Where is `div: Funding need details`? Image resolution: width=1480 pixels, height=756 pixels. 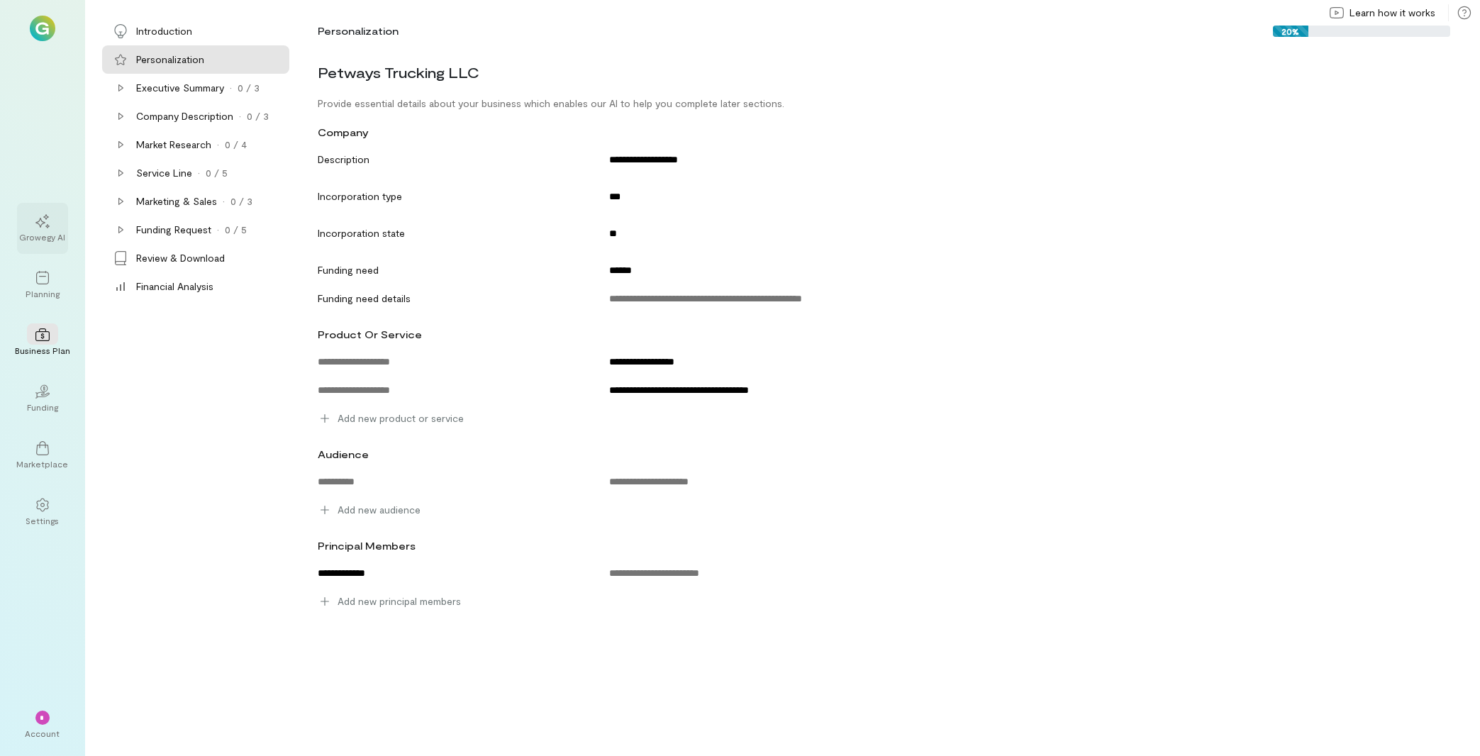 div: Funding need details is located at coordinates (452, 296).